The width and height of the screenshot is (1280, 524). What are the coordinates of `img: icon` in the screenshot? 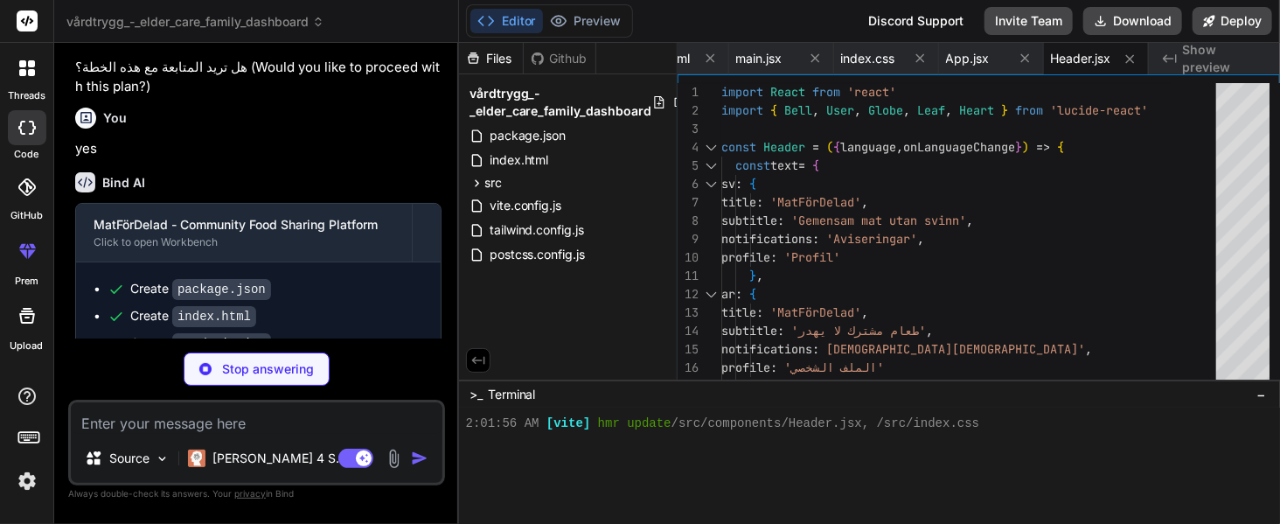 It's located at (420, 458).